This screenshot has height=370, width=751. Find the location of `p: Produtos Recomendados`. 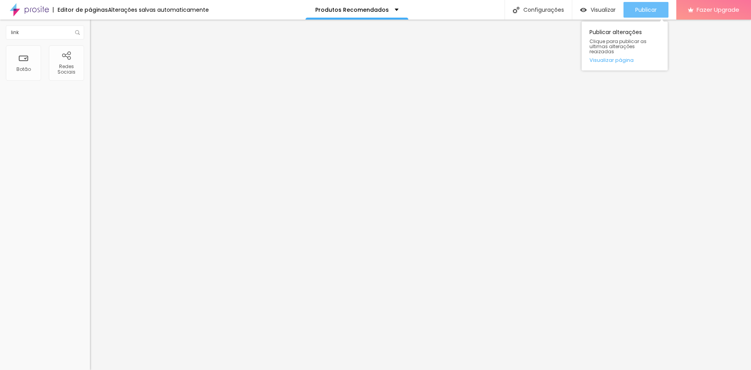

p: Produtos Recomendados is located at coordinates (352, 10).